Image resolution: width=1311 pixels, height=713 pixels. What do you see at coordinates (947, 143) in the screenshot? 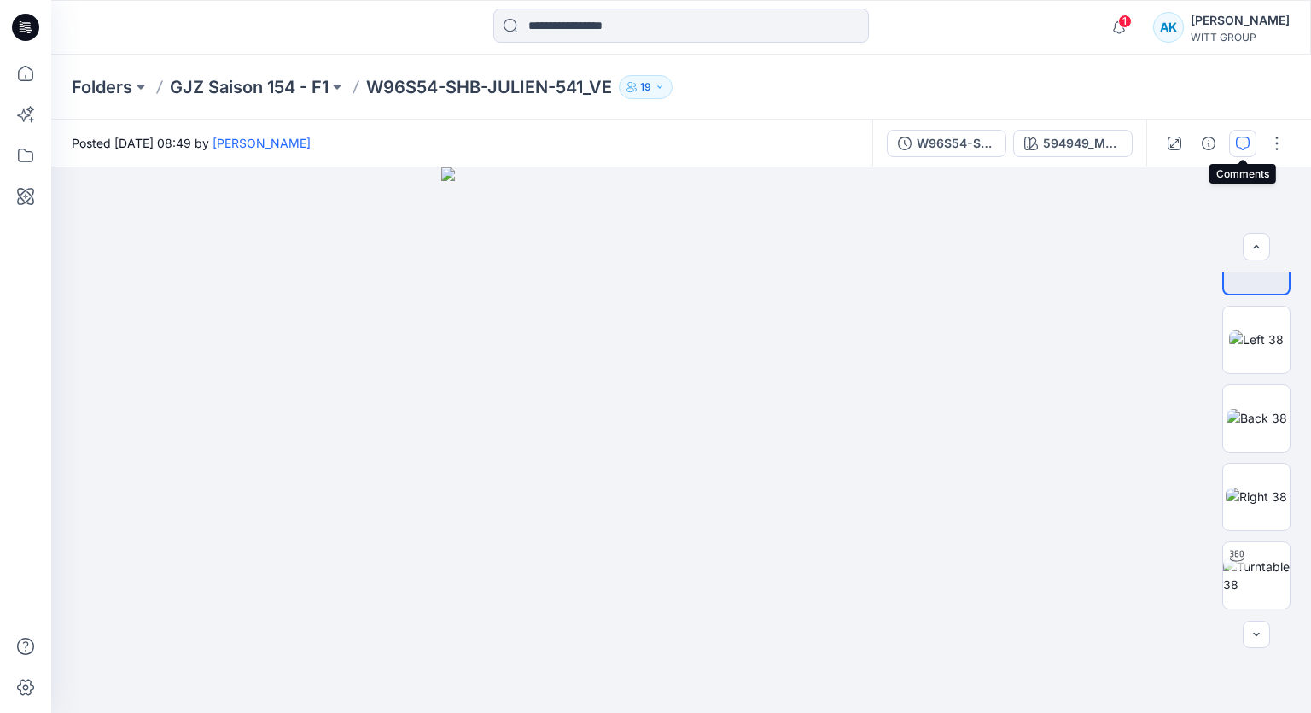
I see `button: W96S54-SHB-JULIEN-541_VE` at bounding box center [947, 143].